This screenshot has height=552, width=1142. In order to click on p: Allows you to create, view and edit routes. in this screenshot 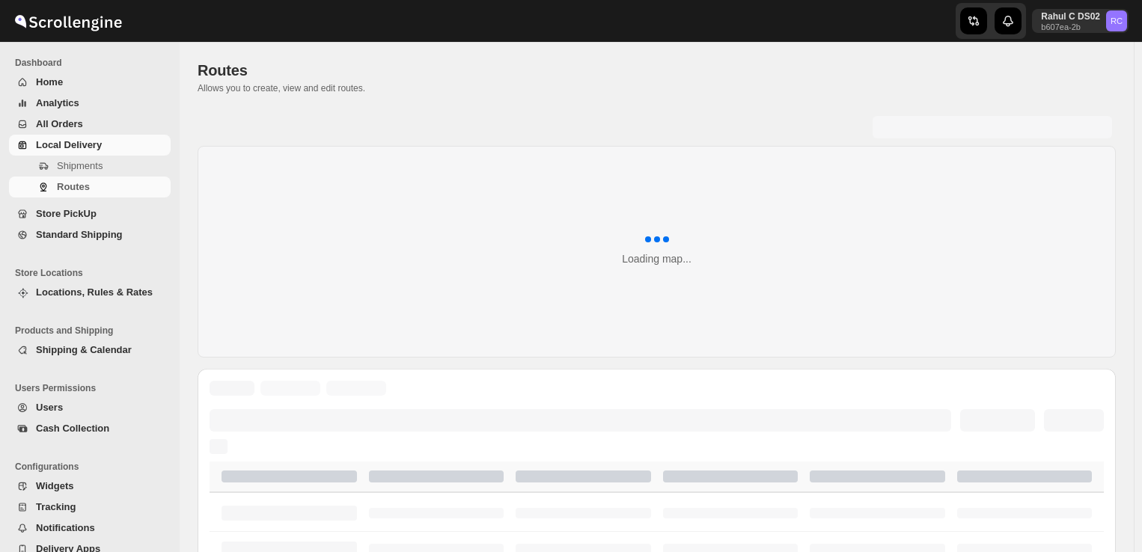, I will do `click(656, 88)`.